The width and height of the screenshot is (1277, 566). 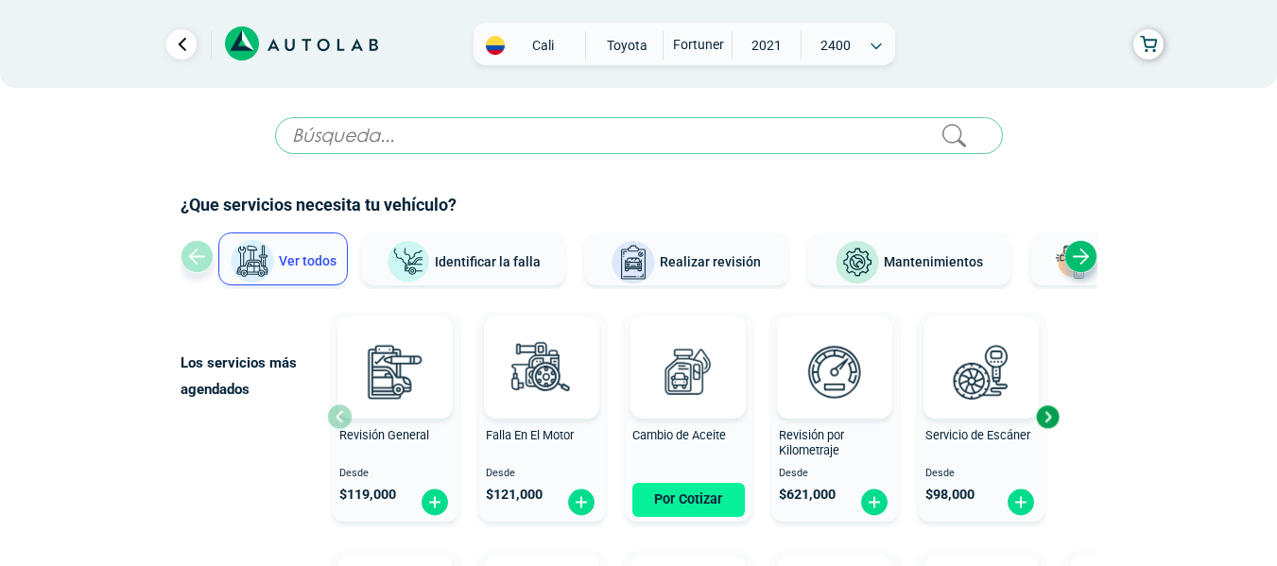 What do you see at coordinates (495, 45) in the screenshot?
I see `img: Flag of COLOMBIA` at bounding box center [495, 45].